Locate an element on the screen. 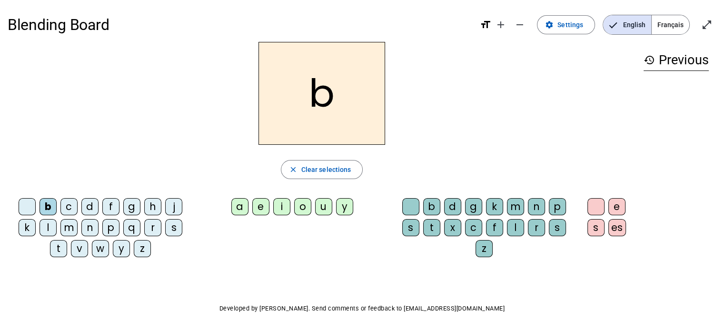 This screenshot has width=724, height=331. div: i is located at coordinates (282, 206).